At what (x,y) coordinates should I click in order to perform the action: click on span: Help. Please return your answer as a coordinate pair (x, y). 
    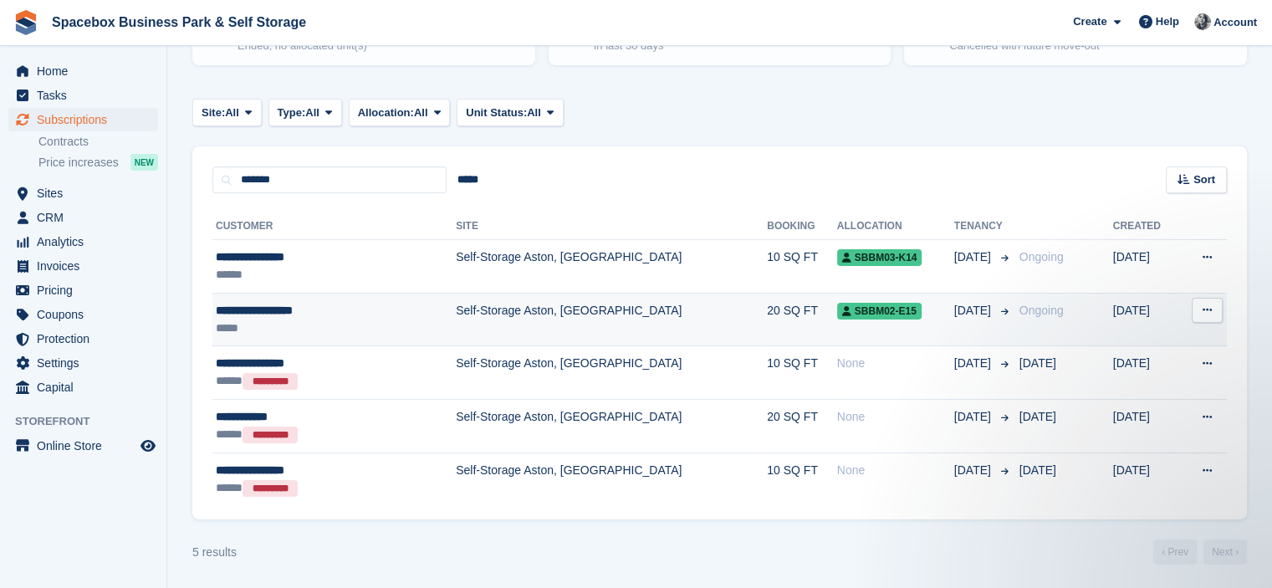
    Looking at the image, I should click on (1168, 22).